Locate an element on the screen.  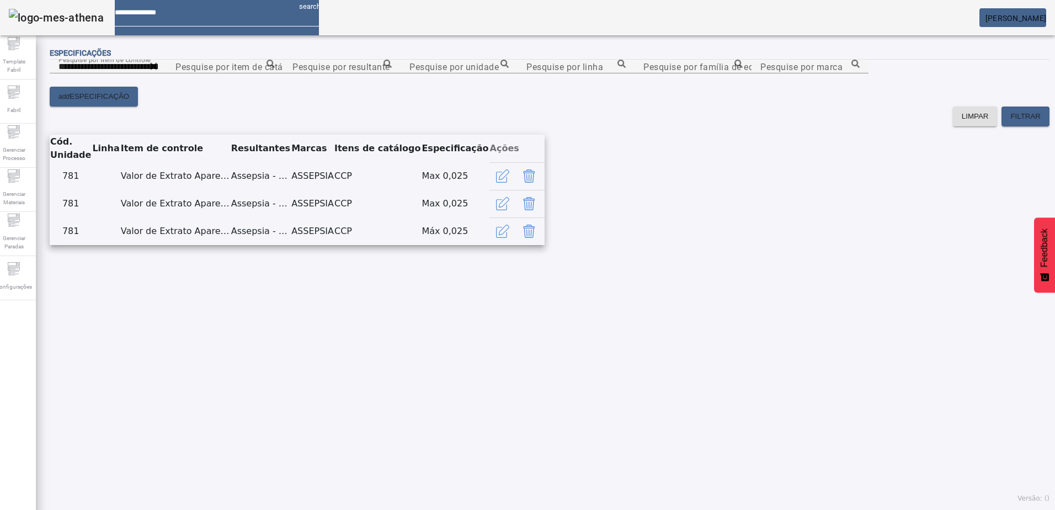
button: FILTRAR is located at coordinates (1025, 116).